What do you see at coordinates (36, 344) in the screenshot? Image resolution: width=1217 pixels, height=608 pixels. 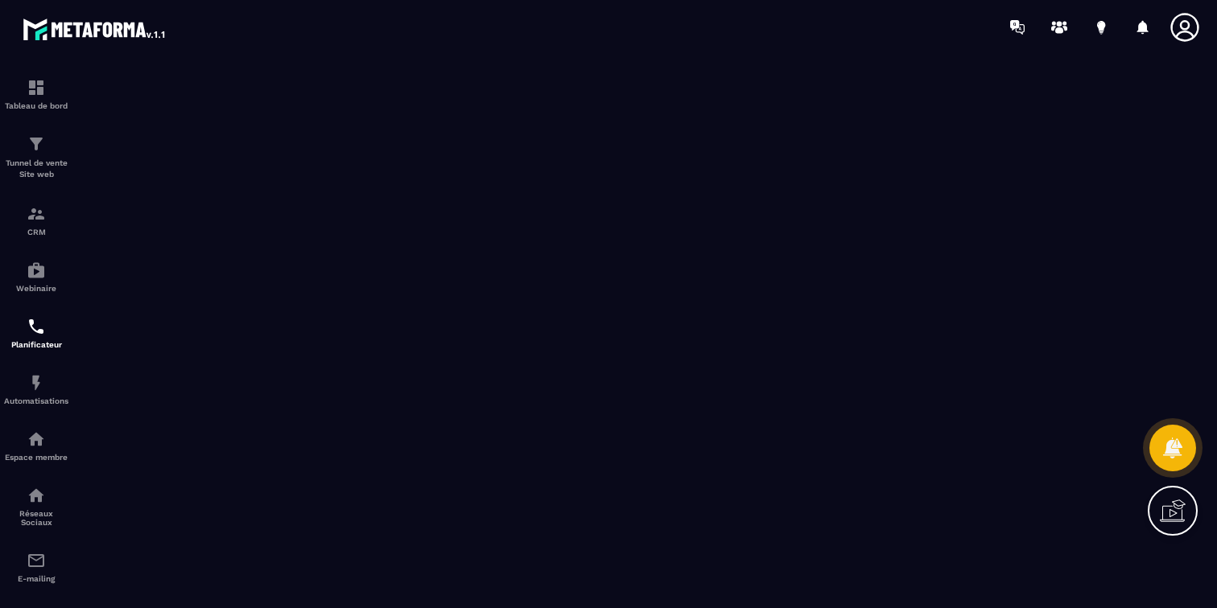 I see `p: Planificateur` at bounding box center [36, 344].